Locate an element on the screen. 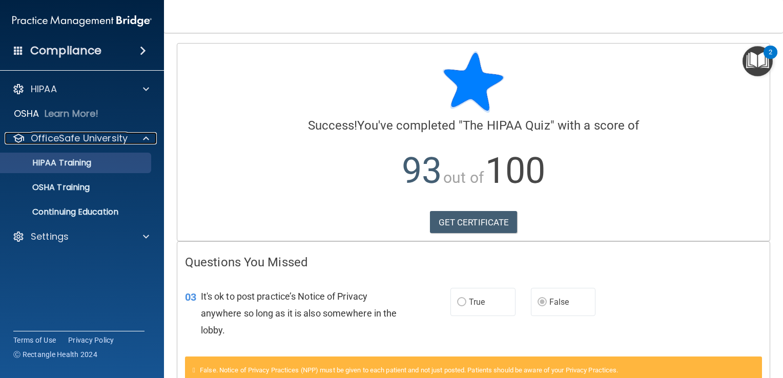 Image resolution: width=783 pixels, height=378 pixels. span: True is located at coordinates (476, 302).